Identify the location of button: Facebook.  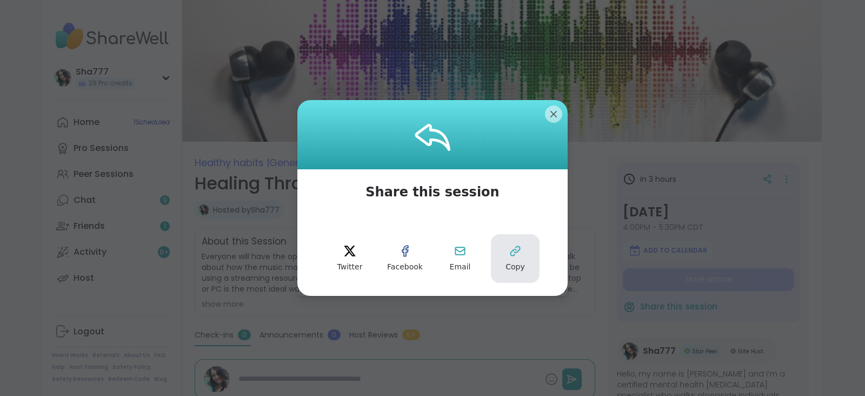
(405, 258).